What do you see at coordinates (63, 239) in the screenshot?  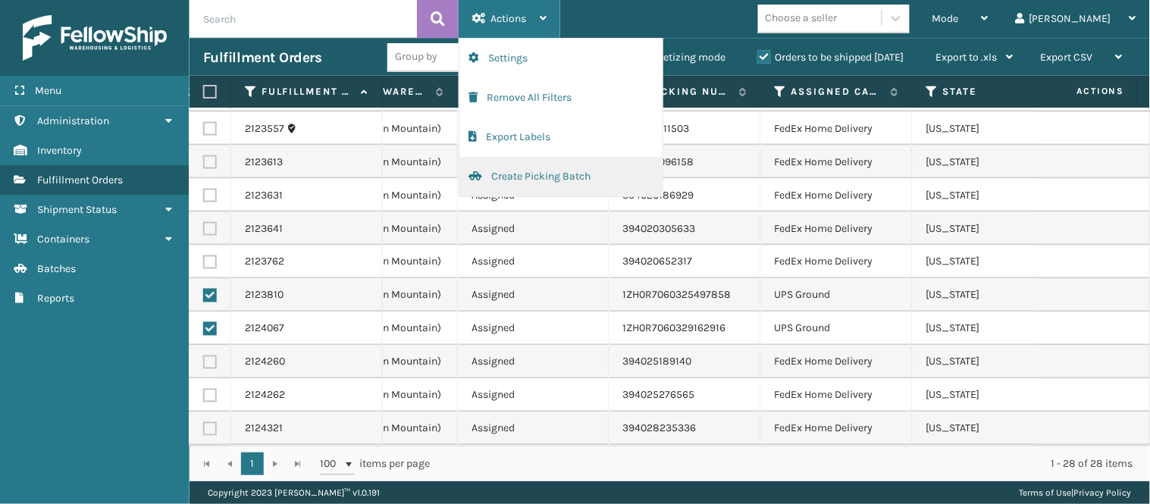 I see `span: Containers` at bounding box center [63, 239].